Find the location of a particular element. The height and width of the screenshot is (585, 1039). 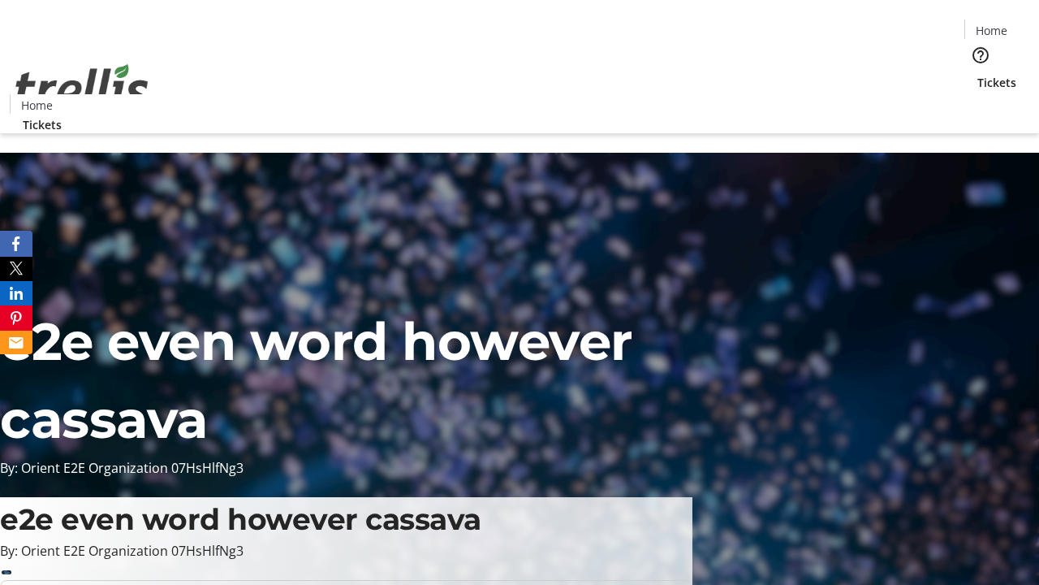

button: Cart is located at coordinates (981, 107).